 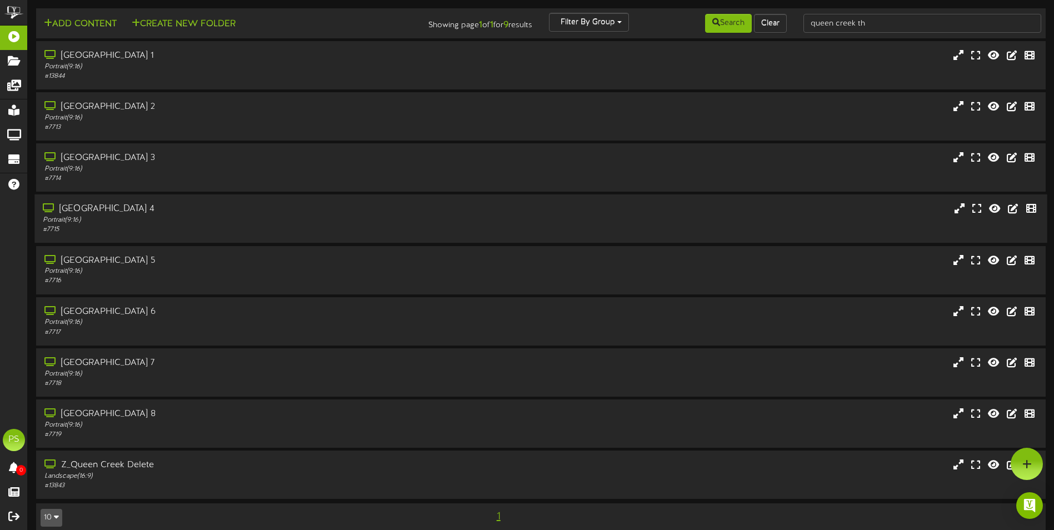 What do you see at coordinates (246, 332) in the screenshot?
I see `div: # 7717` at bounding box center [246, 332].